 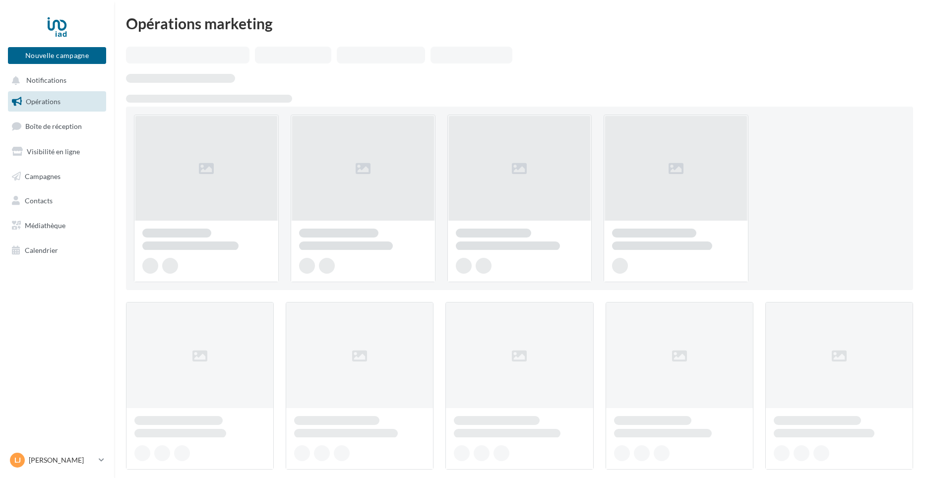 I want to click on a: Opérations, so click(x=57, y=102).